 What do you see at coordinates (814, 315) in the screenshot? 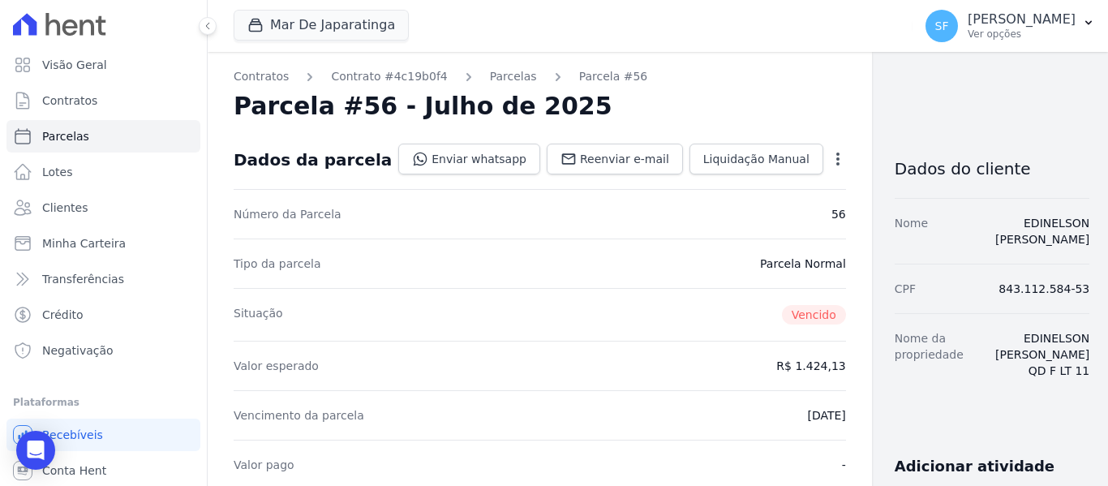
I see `span: Vencido` at bounding box center [814, 315].